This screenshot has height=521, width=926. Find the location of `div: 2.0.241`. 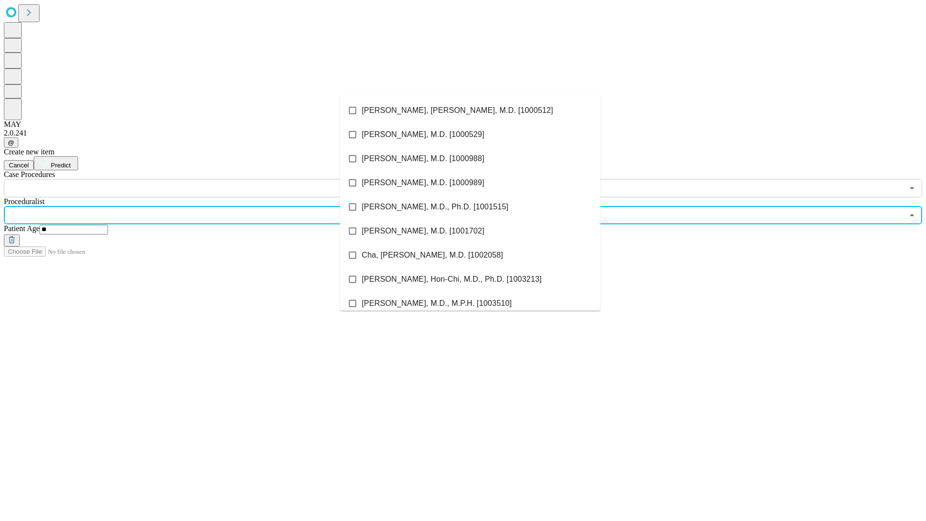

div: 2.0.241 is located at coordinates (463, 133).